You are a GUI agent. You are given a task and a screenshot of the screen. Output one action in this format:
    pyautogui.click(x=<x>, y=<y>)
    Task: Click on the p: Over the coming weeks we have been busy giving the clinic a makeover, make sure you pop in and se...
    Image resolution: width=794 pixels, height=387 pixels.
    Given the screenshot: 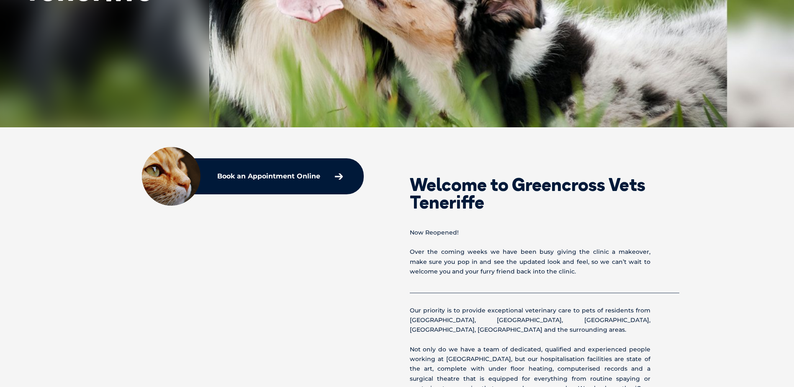 What is the action you would take?
    pyautogui.click(x=530, y=262)
    